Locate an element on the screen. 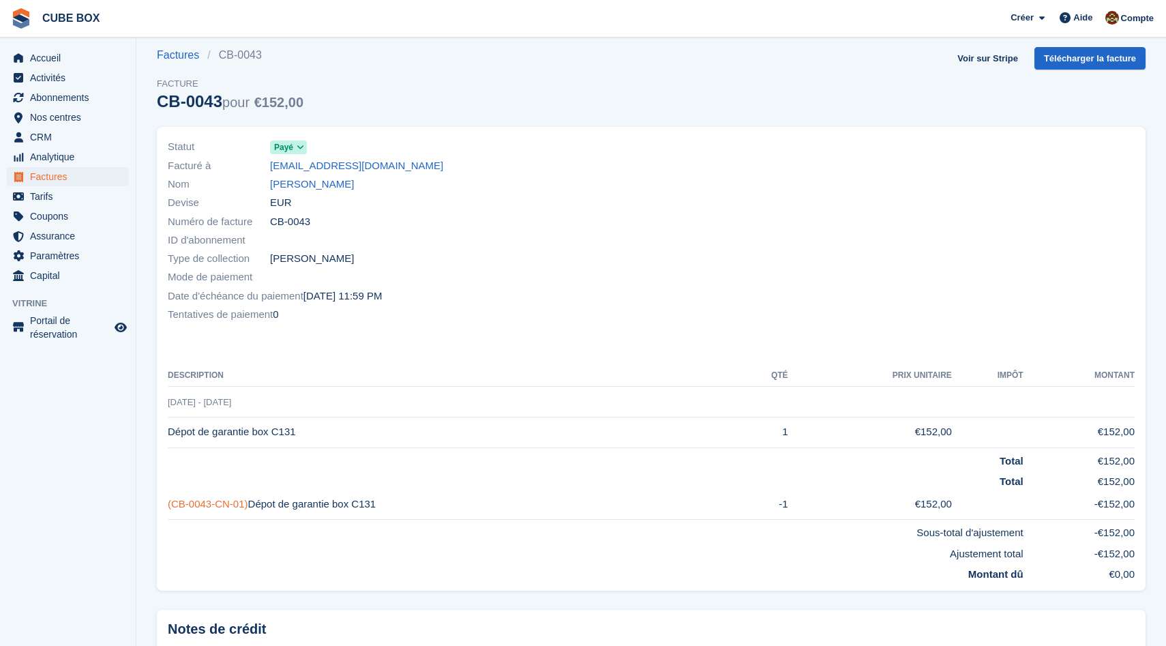 The width and height of the screenshot is (1166, 646). span: Paramètres is located at coordinates (71, 256).